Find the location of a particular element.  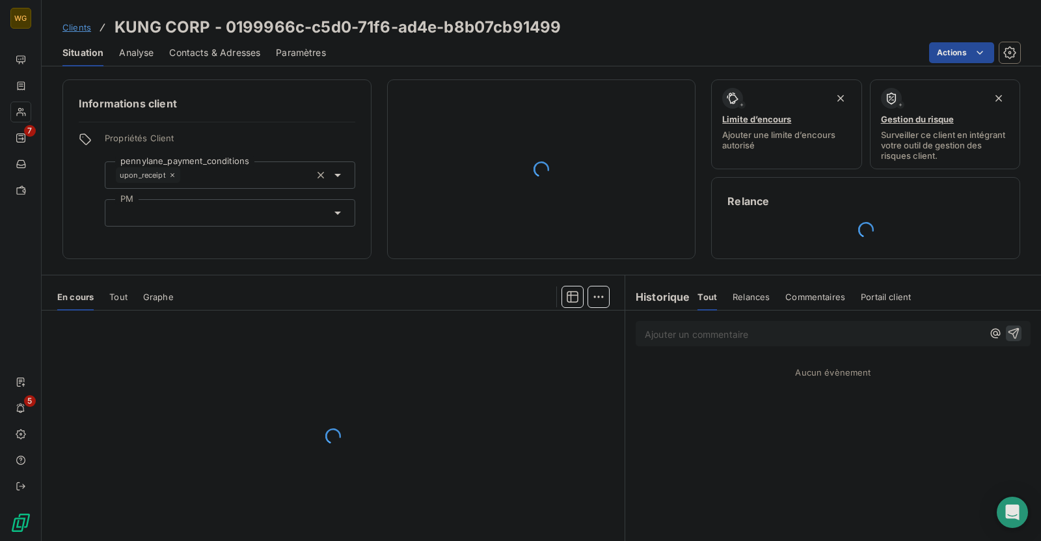

span: Propriétés Client is located at coordinates (230, 142).